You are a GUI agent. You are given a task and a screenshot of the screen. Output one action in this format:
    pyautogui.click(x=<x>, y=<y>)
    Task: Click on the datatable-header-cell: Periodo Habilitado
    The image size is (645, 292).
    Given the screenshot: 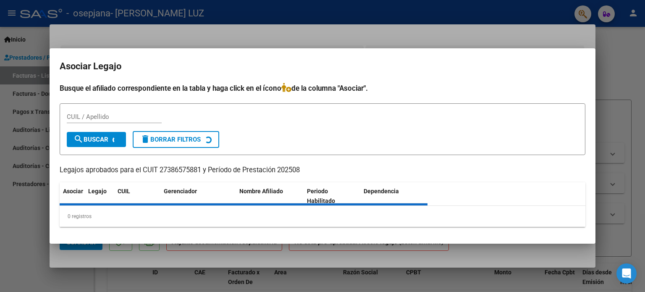 What is the action you would take?
    pyautogui.click(x=332, y=196)
    